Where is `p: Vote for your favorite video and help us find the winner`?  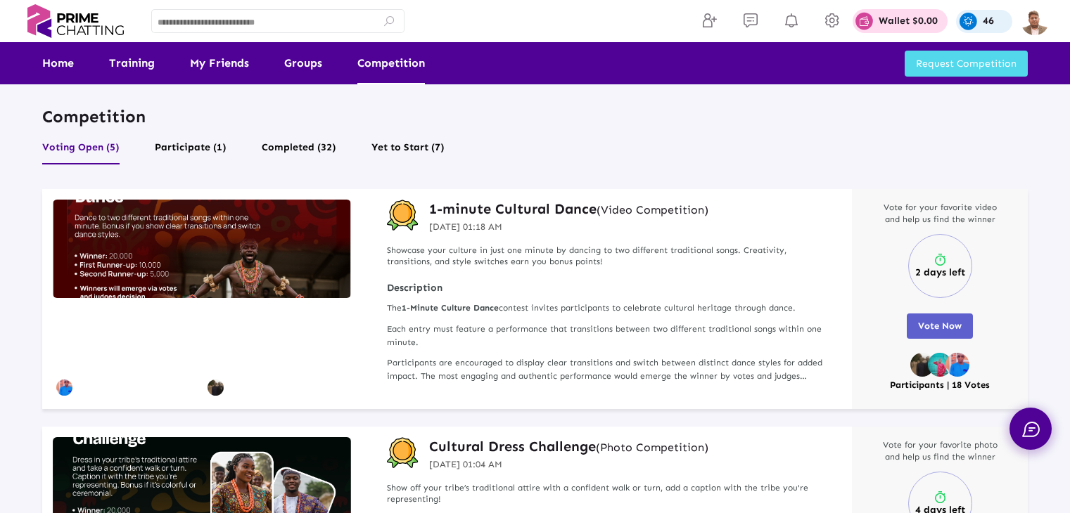
p: Vote for your favorite video and help us find the winner is located at coordinates (940, 214).